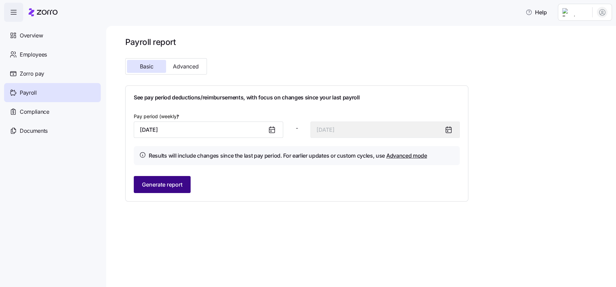 Image resolution: width=616 pixels, height=287 pixels. I want to click on label: Pay period (weekly), so click(157, 116).